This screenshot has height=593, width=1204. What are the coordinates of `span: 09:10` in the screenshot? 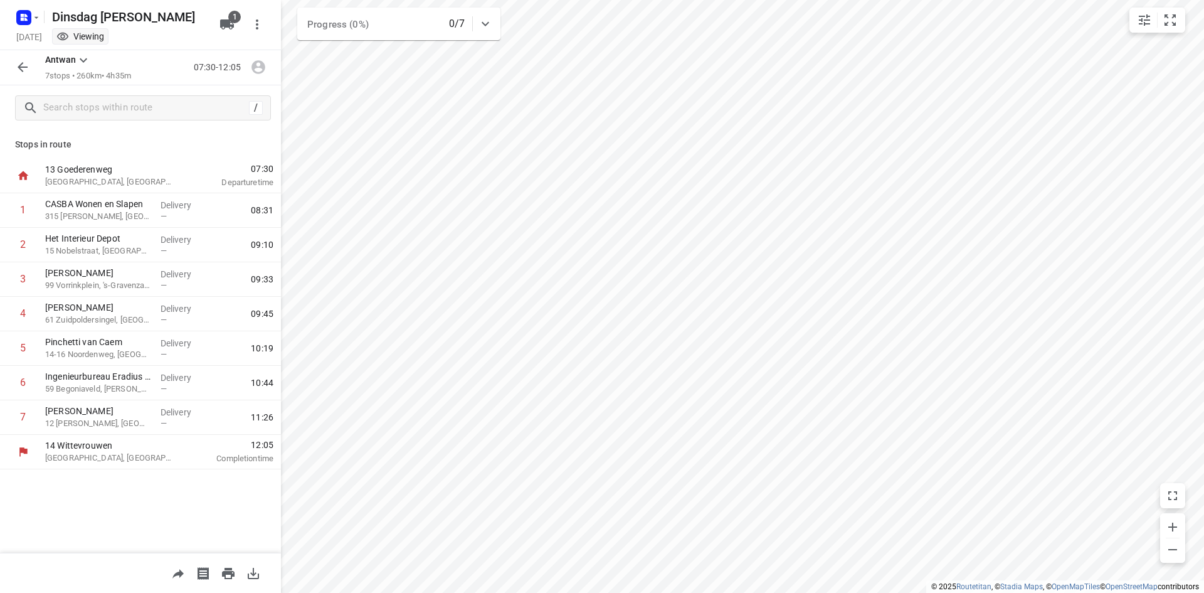 It's located at (262, 245).